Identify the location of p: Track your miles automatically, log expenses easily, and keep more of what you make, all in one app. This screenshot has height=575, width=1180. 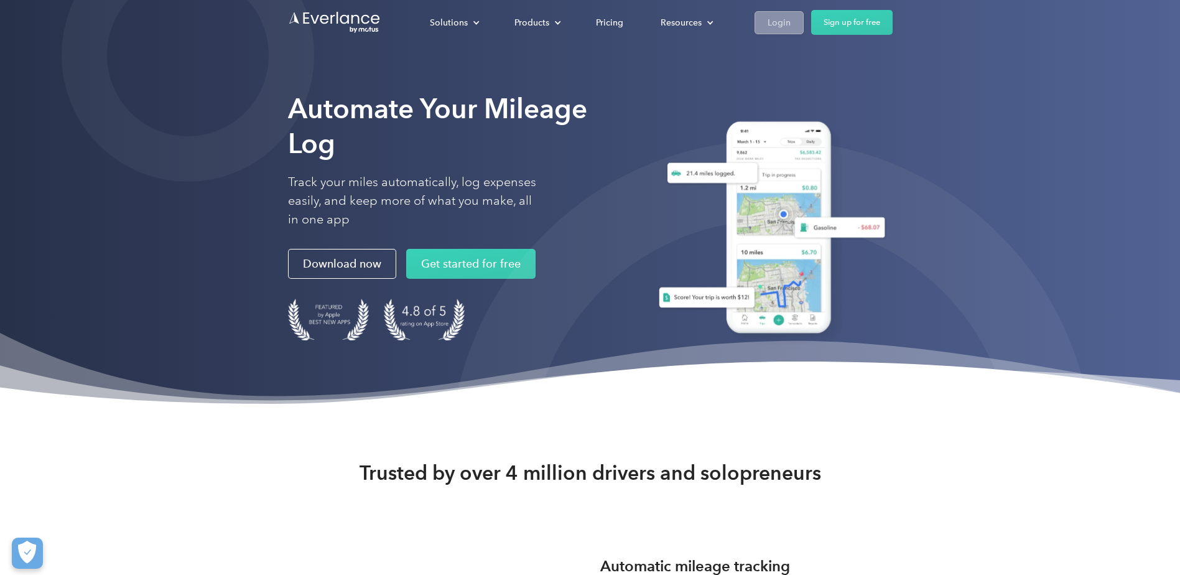
(412, 201).